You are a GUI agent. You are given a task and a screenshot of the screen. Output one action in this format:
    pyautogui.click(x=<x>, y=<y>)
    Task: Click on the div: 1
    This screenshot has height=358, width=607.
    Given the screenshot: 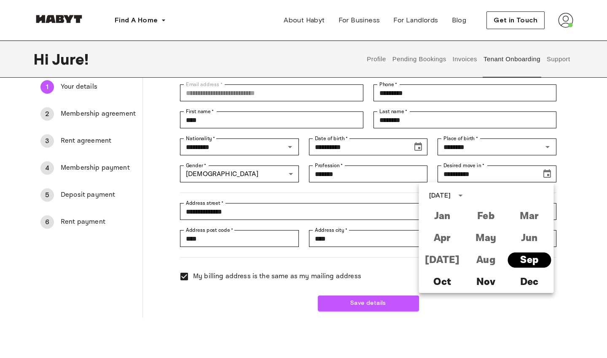 What is the action you would take?
    pyautogui.click(x=47, y=87)
    